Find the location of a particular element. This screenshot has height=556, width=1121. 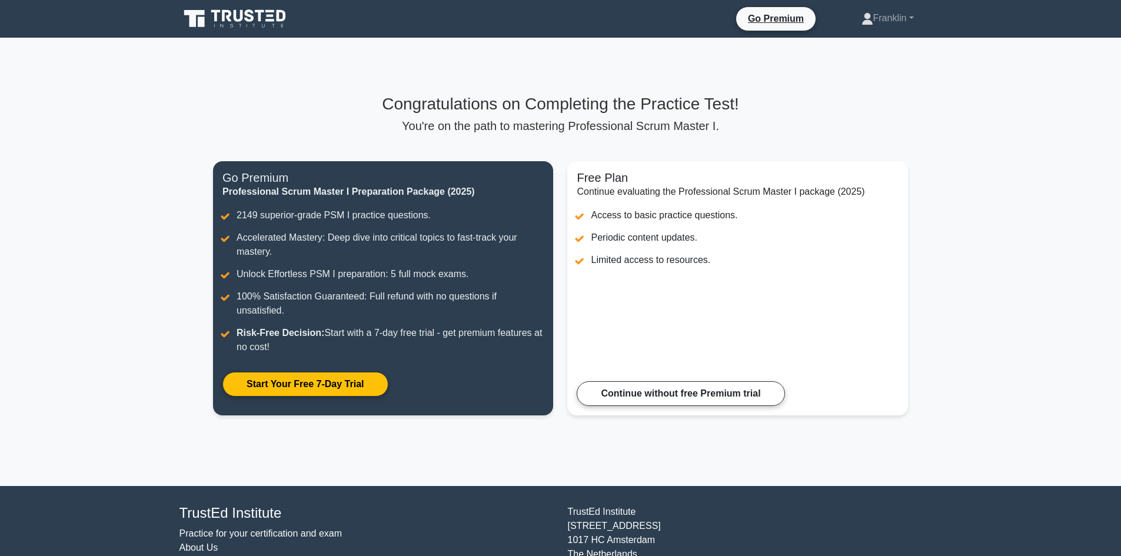

a: Go Premium is located at coordinates (776, 18).